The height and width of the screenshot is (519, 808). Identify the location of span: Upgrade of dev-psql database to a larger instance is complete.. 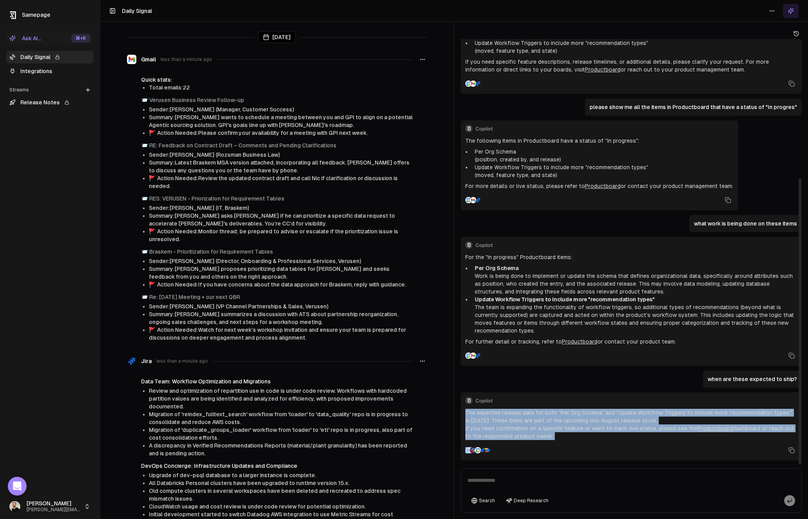
(232, 475).